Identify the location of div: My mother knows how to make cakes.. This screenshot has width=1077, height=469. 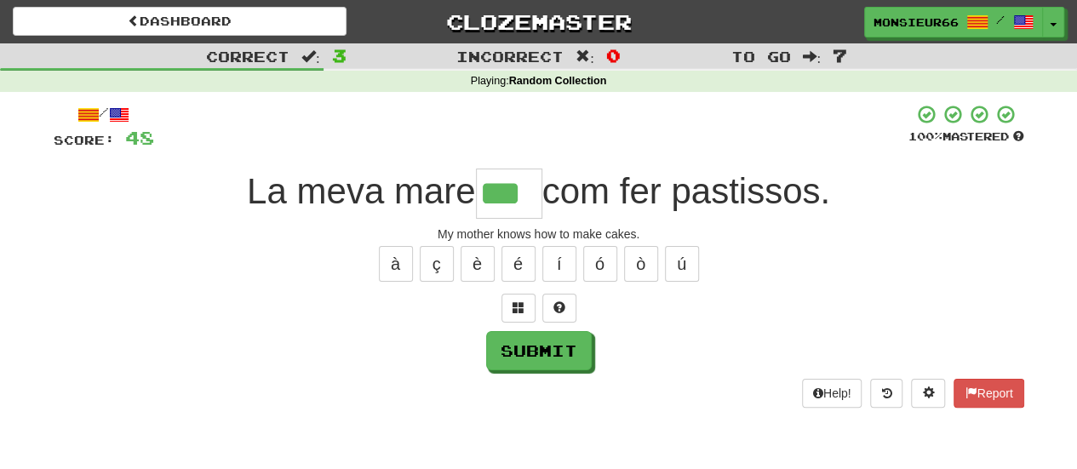
(539, 234).